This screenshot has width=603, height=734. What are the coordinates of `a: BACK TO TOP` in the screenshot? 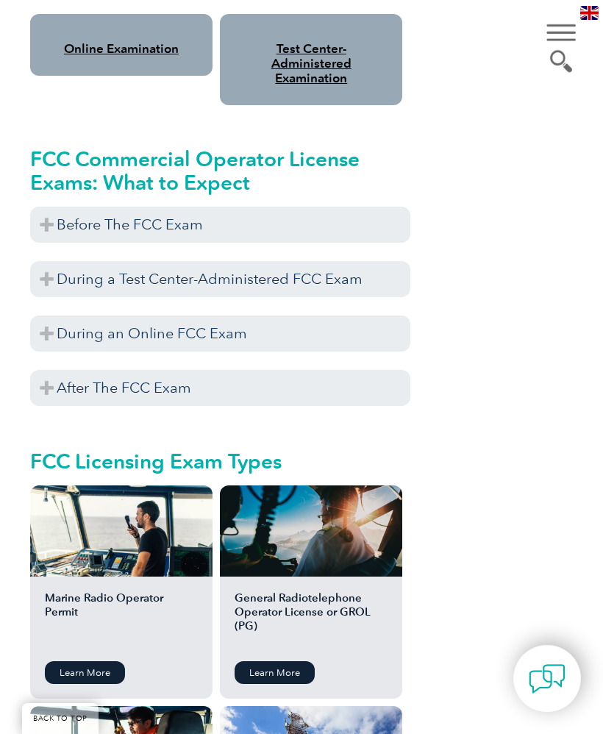 It's located at (60, 719).